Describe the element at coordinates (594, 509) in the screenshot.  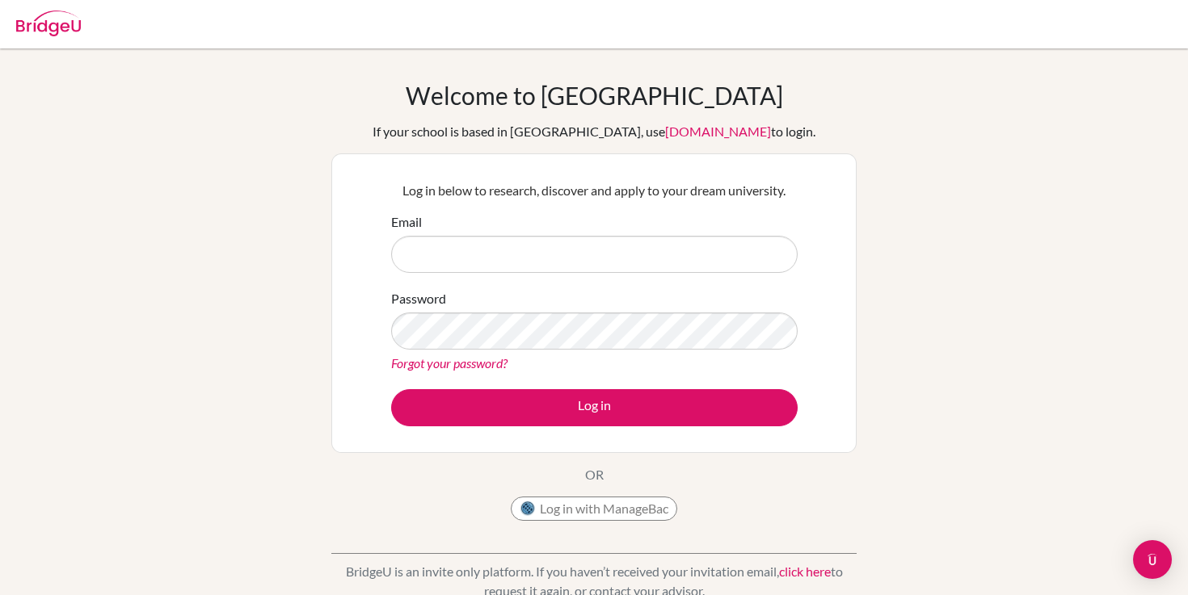
I see `button: Log in with ManageBac` at that location.